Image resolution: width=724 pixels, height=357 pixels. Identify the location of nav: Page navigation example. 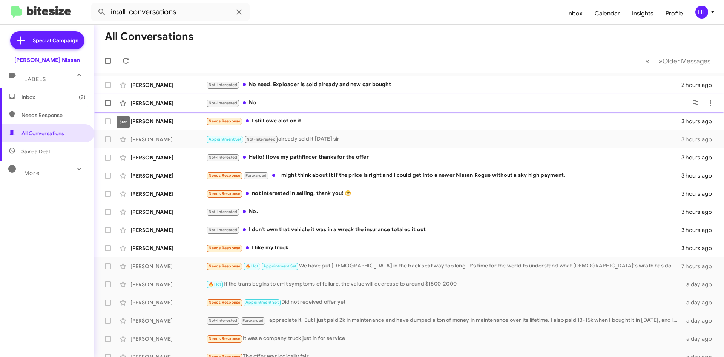
(678, 61).